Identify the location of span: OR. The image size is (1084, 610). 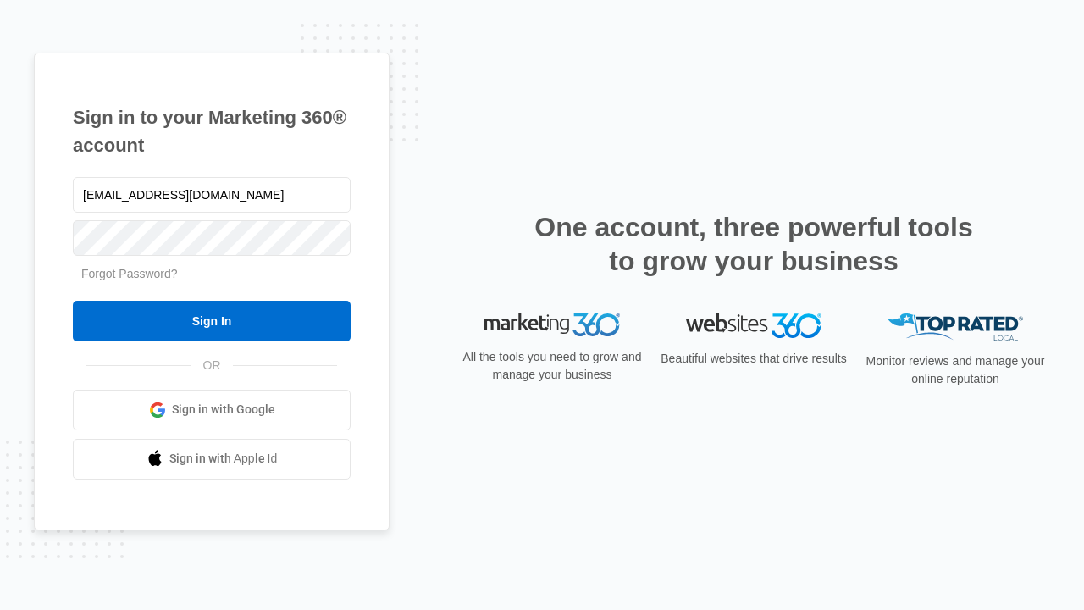
(212, 365).